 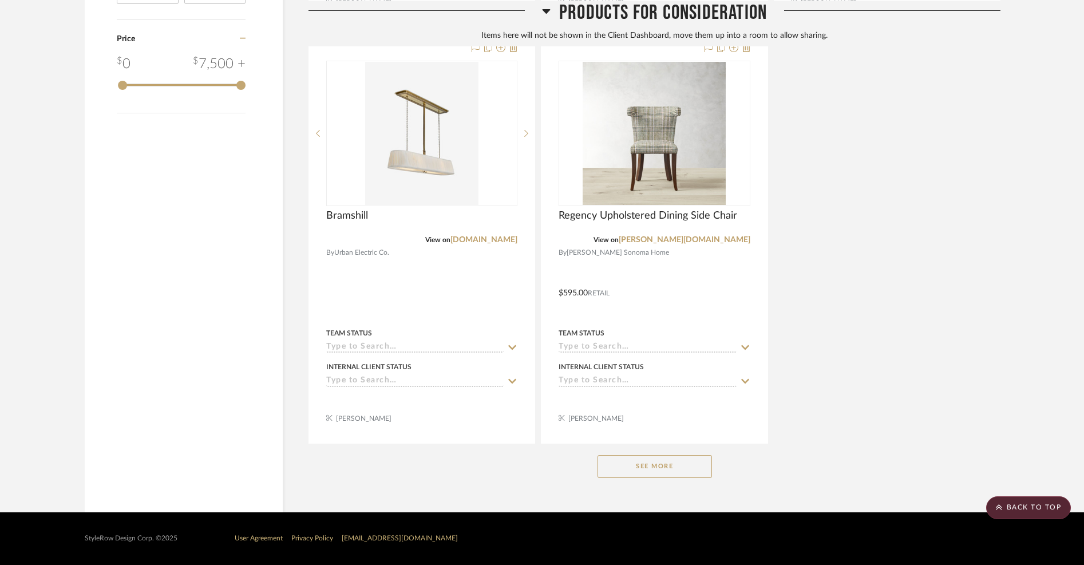 What do you see at coordinates (654, 36) in the screenshot?
I see `div: Items here will not be shown in the Client Dashboard, move them up into a room to allow sharing.` at bounding box center [654, 36].